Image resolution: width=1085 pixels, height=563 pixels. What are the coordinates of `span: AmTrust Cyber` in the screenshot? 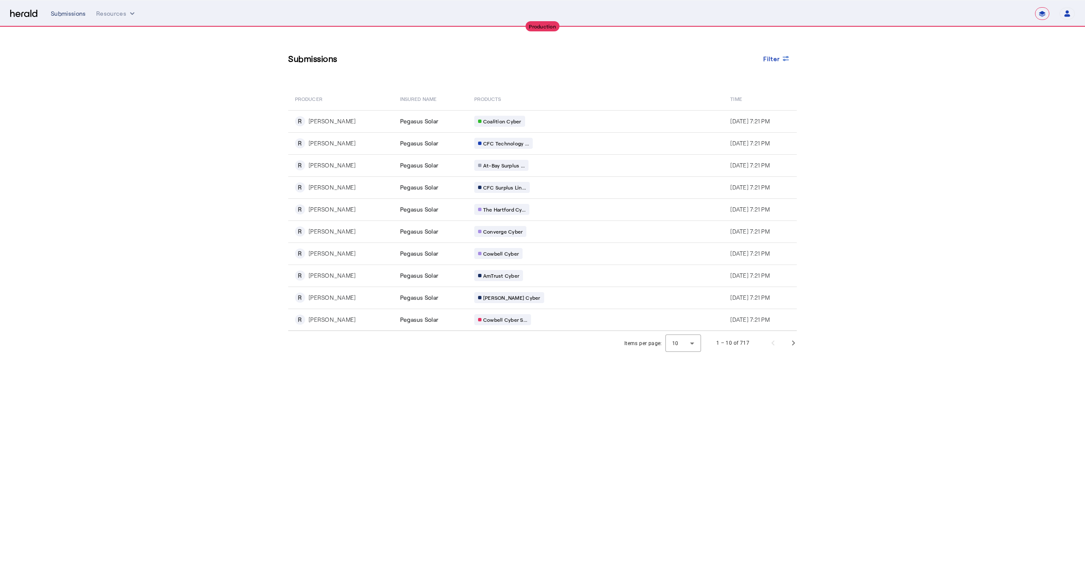 It's located at (501, 276).